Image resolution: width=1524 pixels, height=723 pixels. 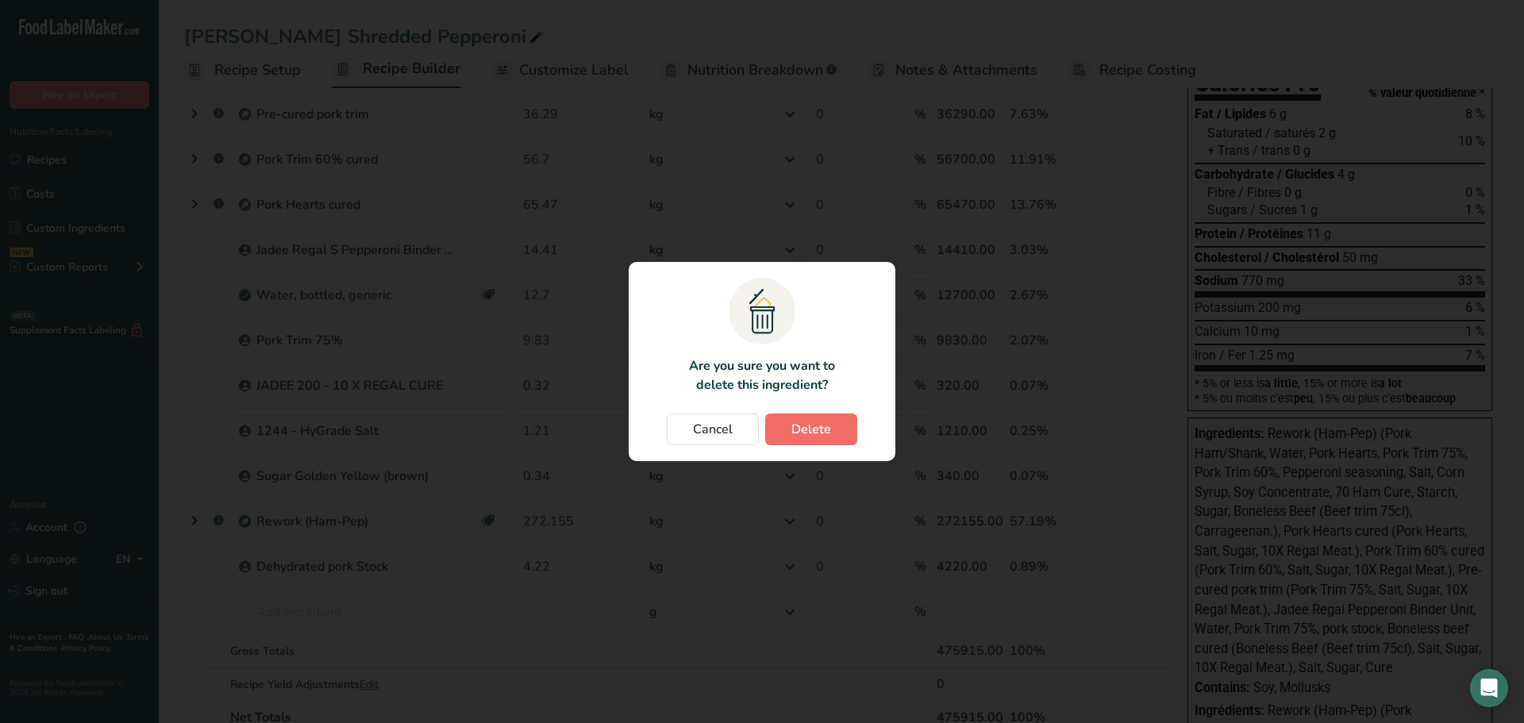 What do you see at coordinates (811, 430) in the screenshot?
I see `button: Delete` at bounding box center [811, 430].